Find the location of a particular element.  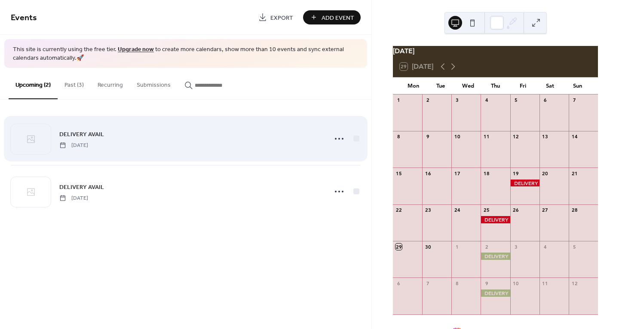

div: 22 is located at coordinates (398, 210).